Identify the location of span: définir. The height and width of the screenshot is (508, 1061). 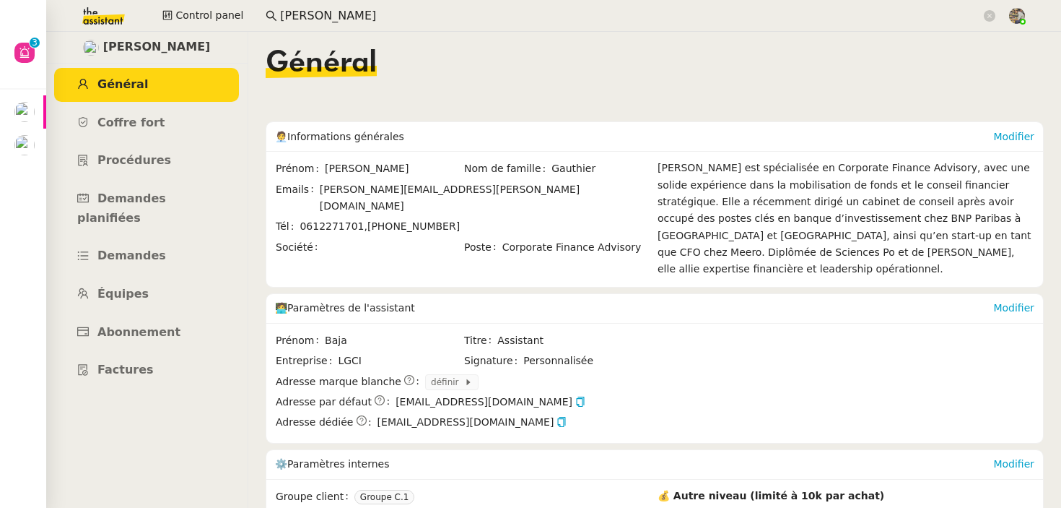
(448, 382).